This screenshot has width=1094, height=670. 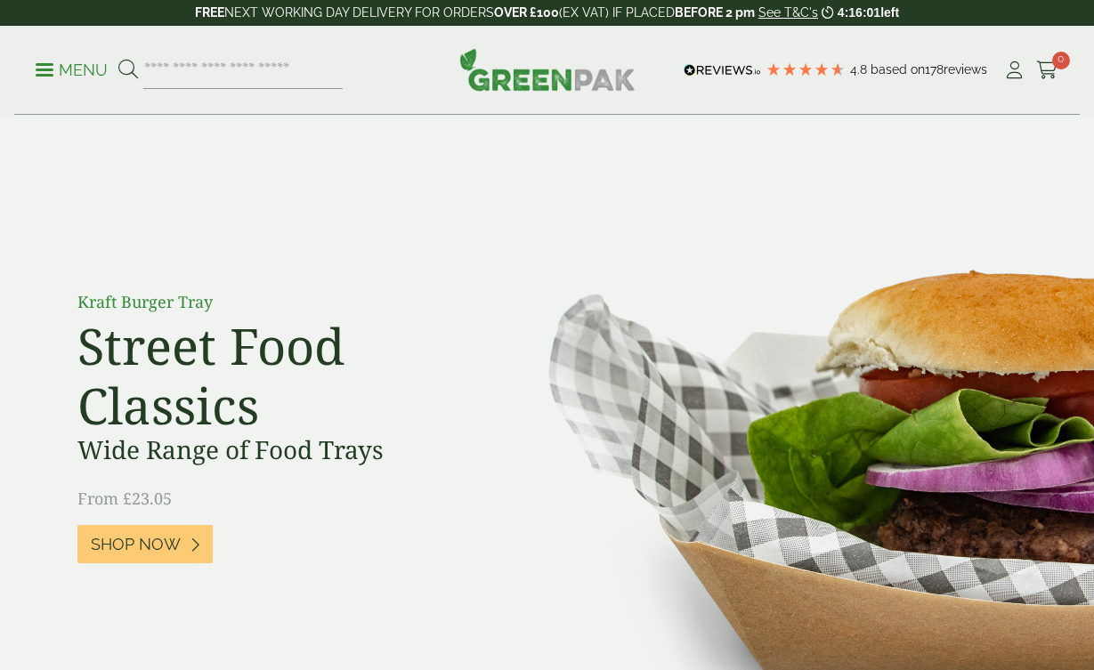 I want to click on p: Kraft Burger Tray, so click(x=278, y=302).